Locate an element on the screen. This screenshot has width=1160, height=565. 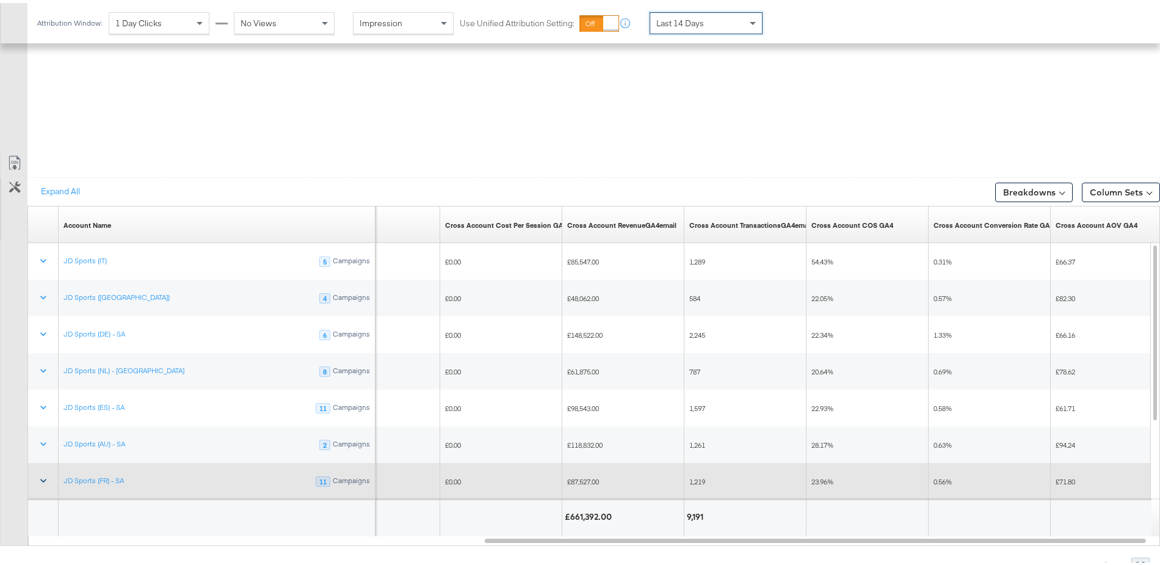
a: Cross Account AOV GA4 is located at coordinates (1097, 222).